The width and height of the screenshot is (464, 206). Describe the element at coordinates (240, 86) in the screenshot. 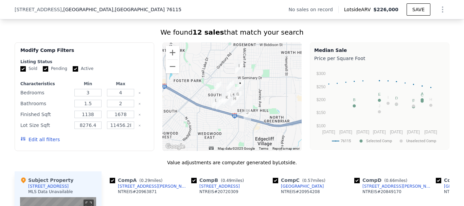

I see `div: 4621 Merida Ave` at that location.